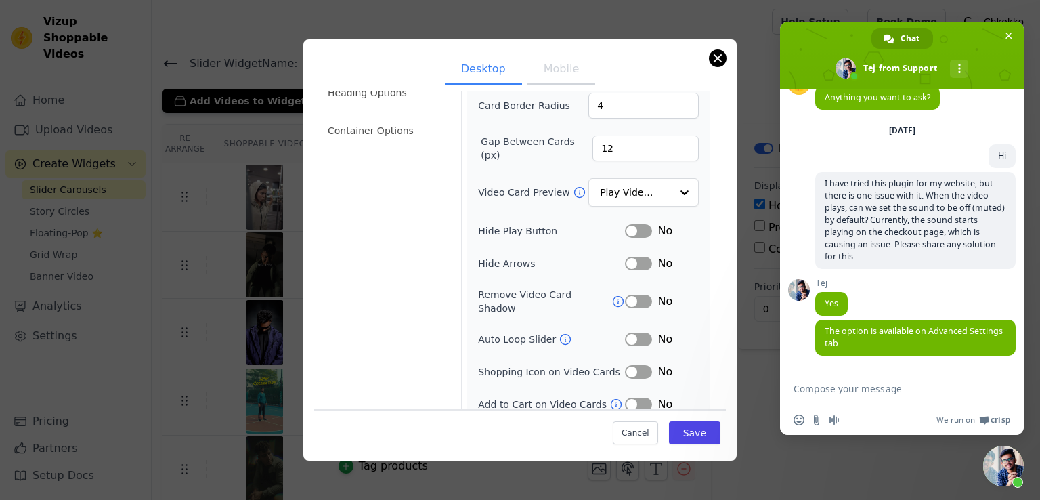 The height and width of the screenshot is (500, 1040). Describe the element at coordinates (551, 263) in the screenshot. I see `label: Hide Arrows` at that location.